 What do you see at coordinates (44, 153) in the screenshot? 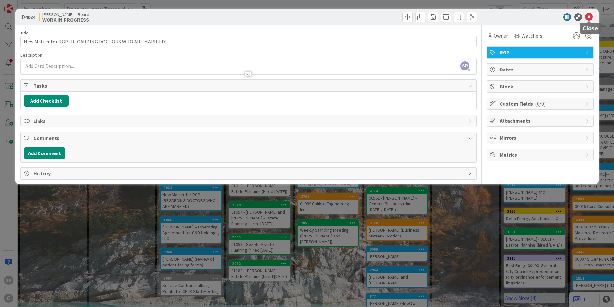
I see `button: Add Comment` at bounding box center [44, 153].